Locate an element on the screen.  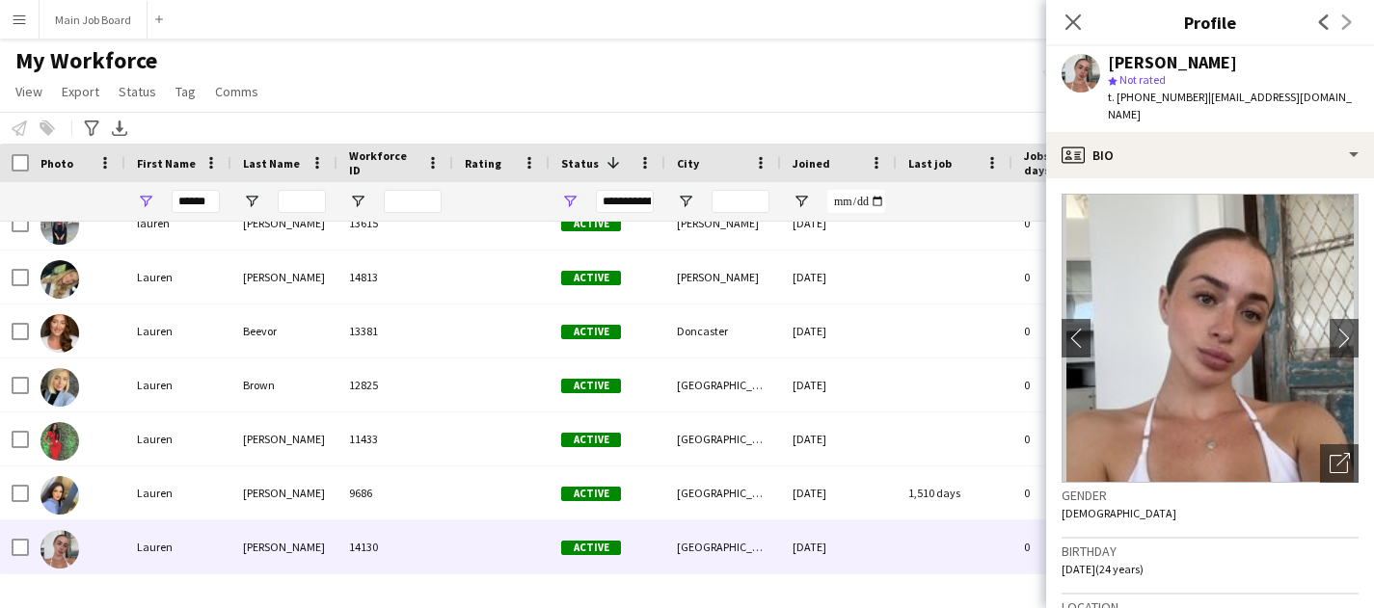
div: Brown is located at coordinates (284, 385).